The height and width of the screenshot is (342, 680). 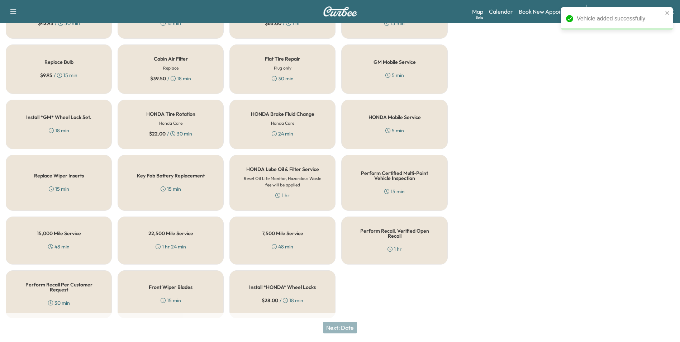 I want to click on div: Beta, so click(x=479, y=17).